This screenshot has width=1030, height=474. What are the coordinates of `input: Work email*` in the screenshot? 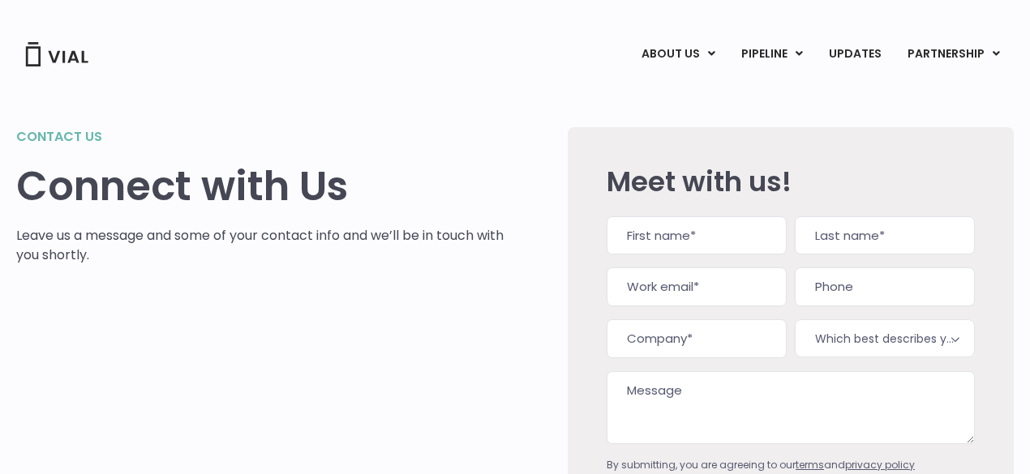 It's located at (697, 287).